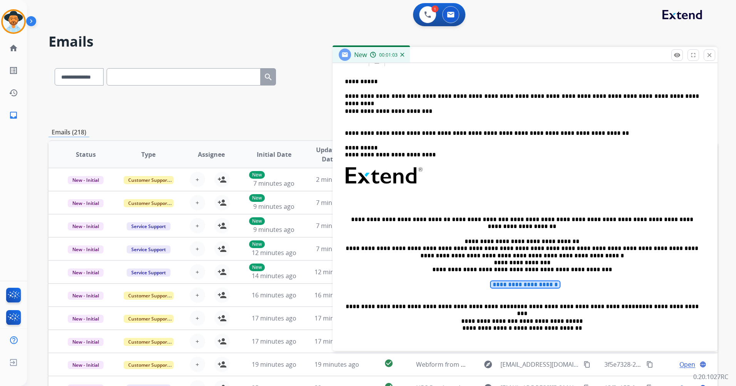 This screenshot has width=736, height=386. What do you see at coordinates (13, 48) in the screenshot?
I see `mat-icon: home` at bounding box center [13, 48].